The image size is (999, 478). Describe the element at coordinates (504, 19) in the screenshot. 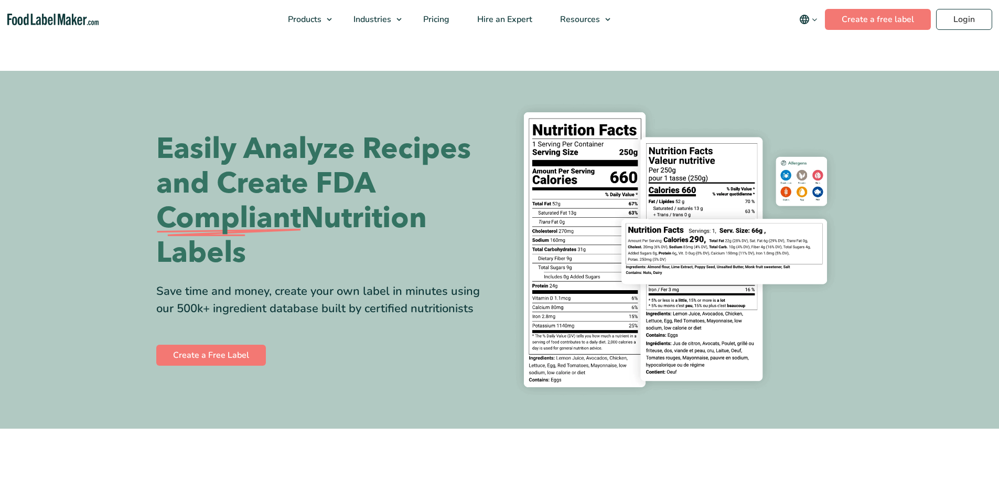

I see `span: Hire an Expert` at that location.